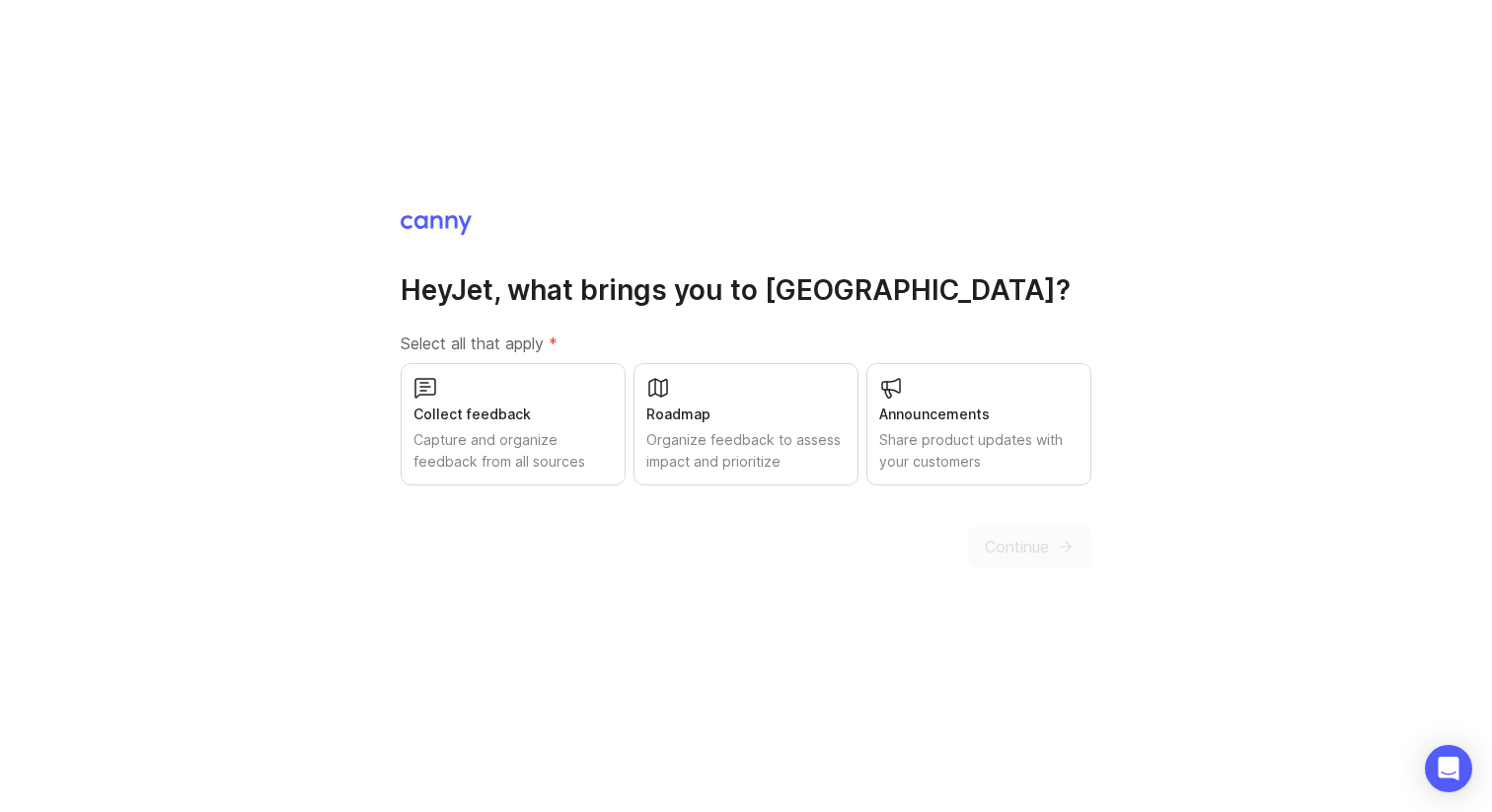 The height and width of the screenshot is (812, 1492). Describe the element at coordinates (746, 343) in the screenshot. I see `label: Select all that apply` at that location.